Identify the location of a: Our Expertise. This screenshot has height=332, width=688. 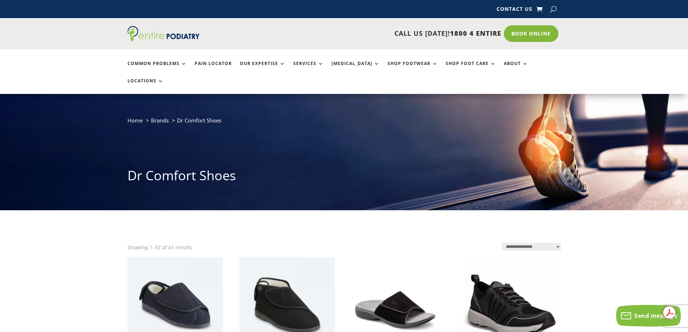
(263, 69).